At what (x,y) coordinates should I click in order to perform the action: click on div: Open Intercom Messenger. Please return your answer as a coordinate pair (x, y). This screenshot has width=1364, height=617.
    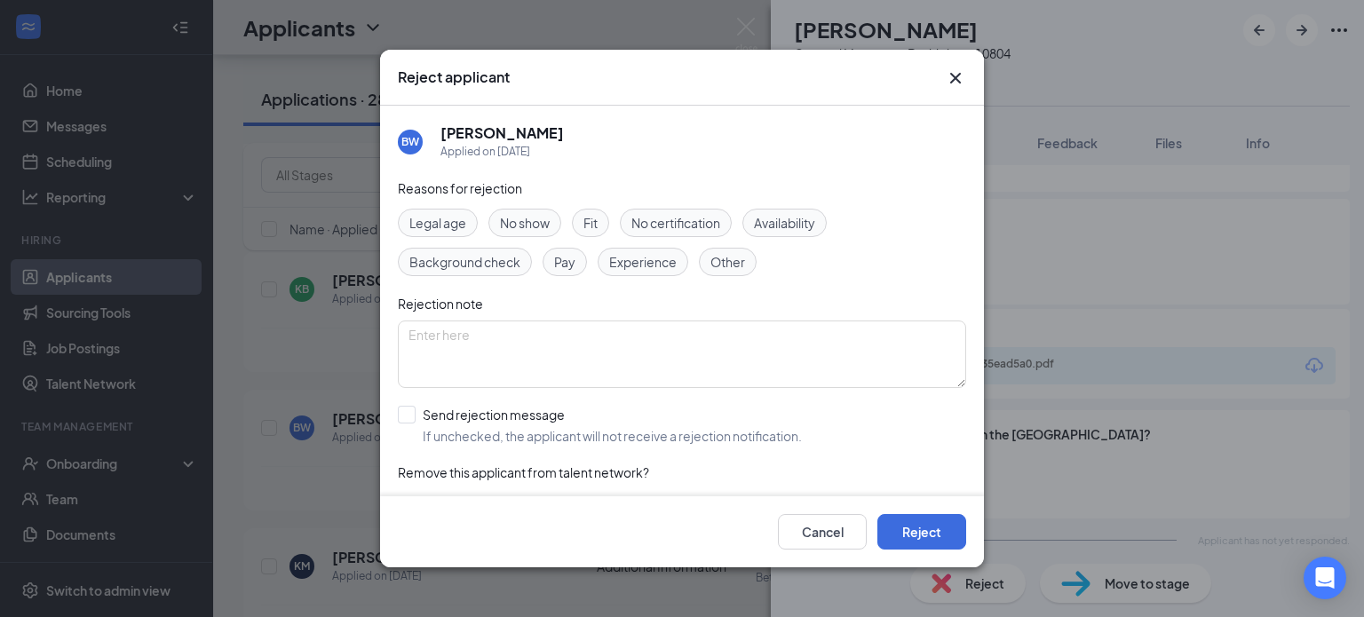
    Looking at the image, I should click on (1325, 578).